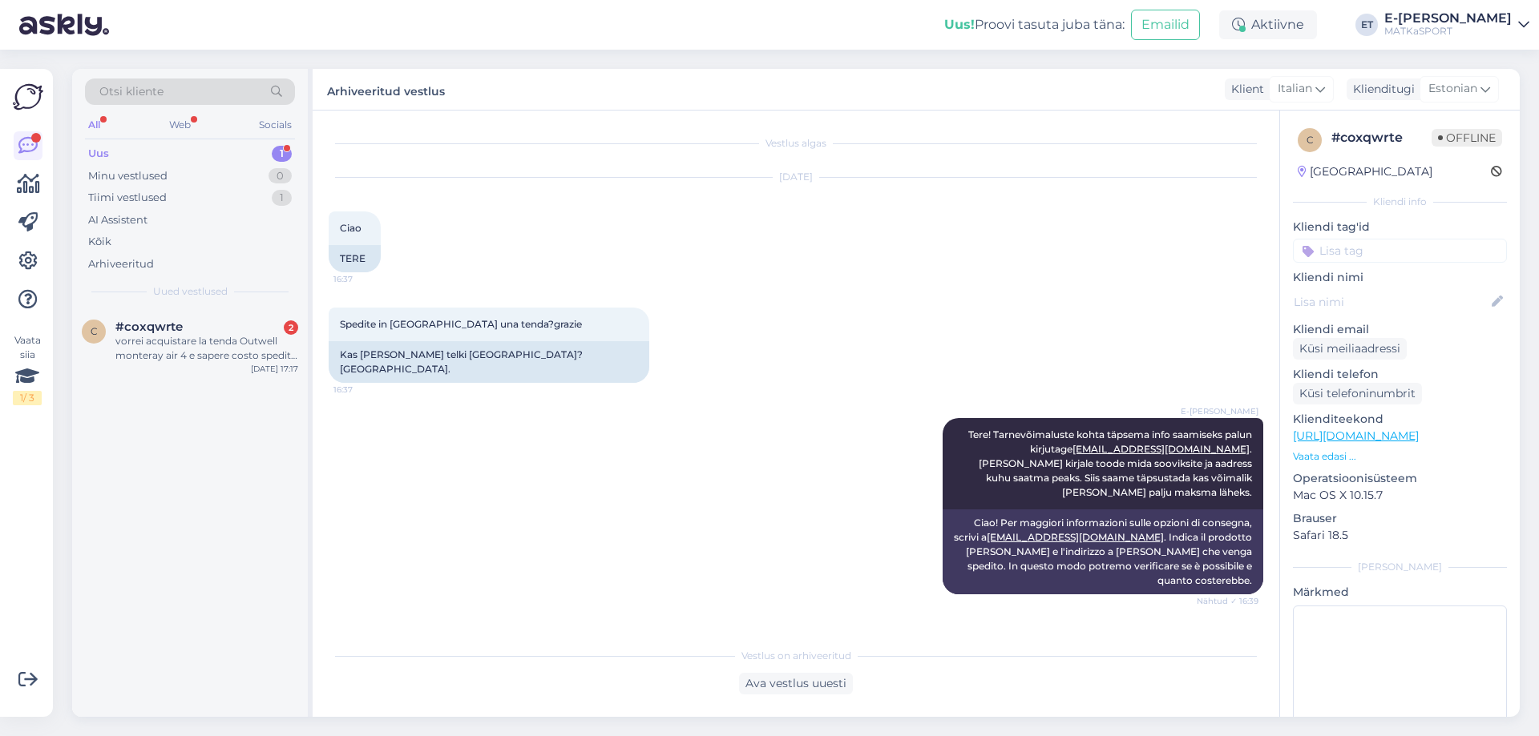  What do you see at coordinates (179, 125) in the screenshot?
I see `div: Web` at bounding box center [179, 125].